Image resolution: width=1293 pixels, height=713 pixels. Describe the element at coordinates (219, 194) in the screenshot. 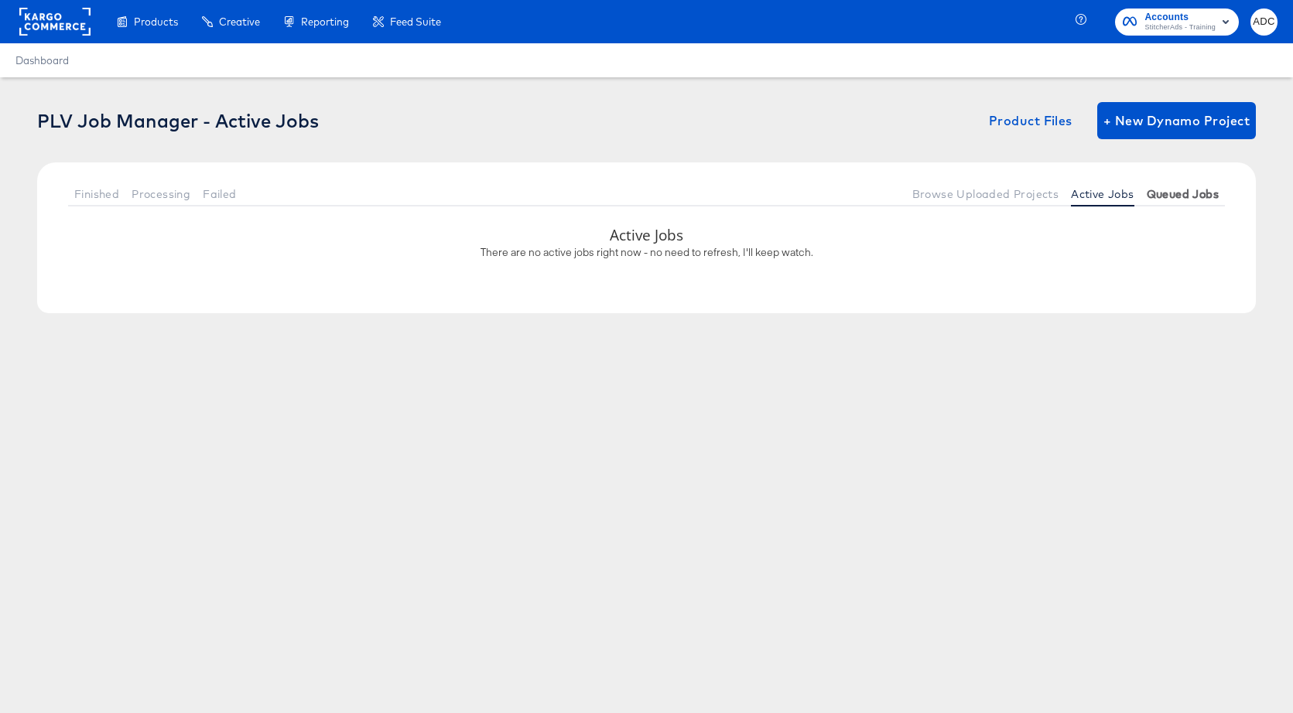

I see `span: Failed` at that location.